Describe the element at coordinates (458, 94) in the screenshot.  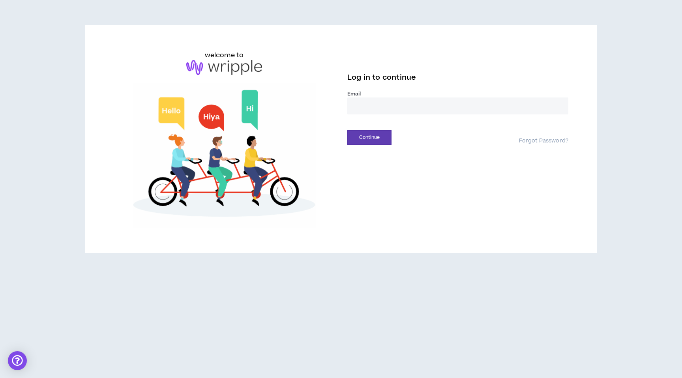
I see `label: Email` at that location.